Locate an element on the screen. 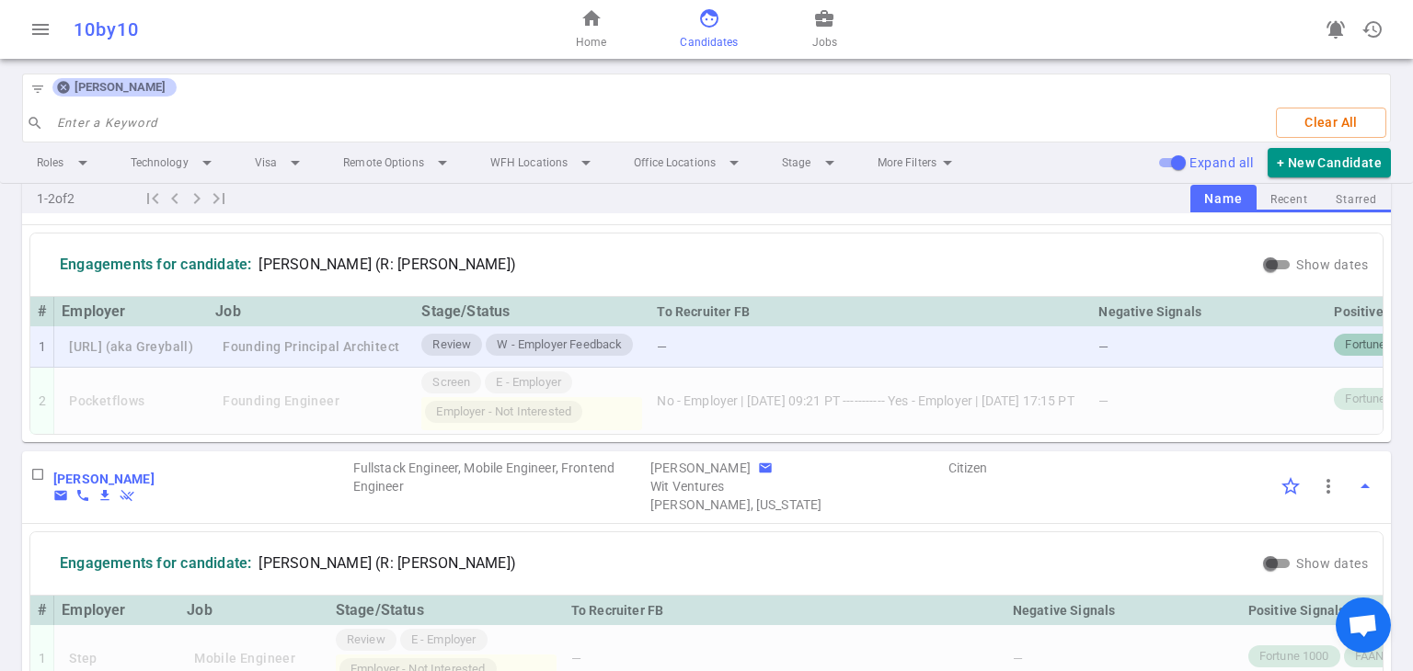 This screenshot has width=1413, height=671. span: FAANG is located at coordinates (1373, 657).